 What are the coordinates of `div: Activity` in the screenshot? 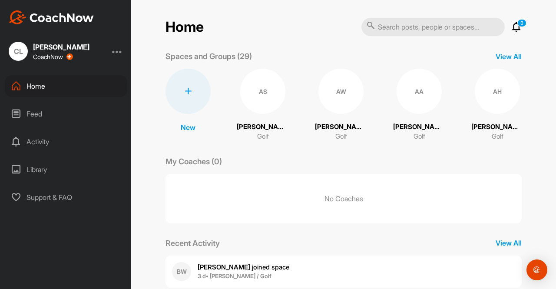 It's located at (66, 142).